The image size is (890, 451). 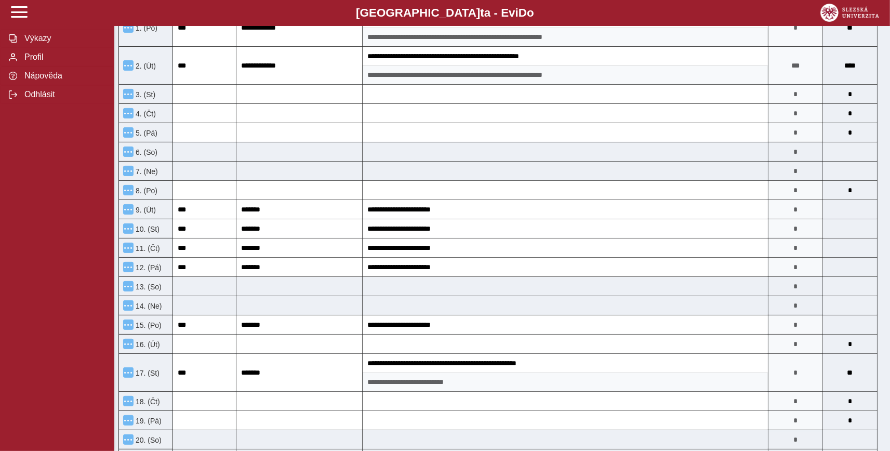 I want to click on span: 12. (Pá), so click(x=148, y=268).